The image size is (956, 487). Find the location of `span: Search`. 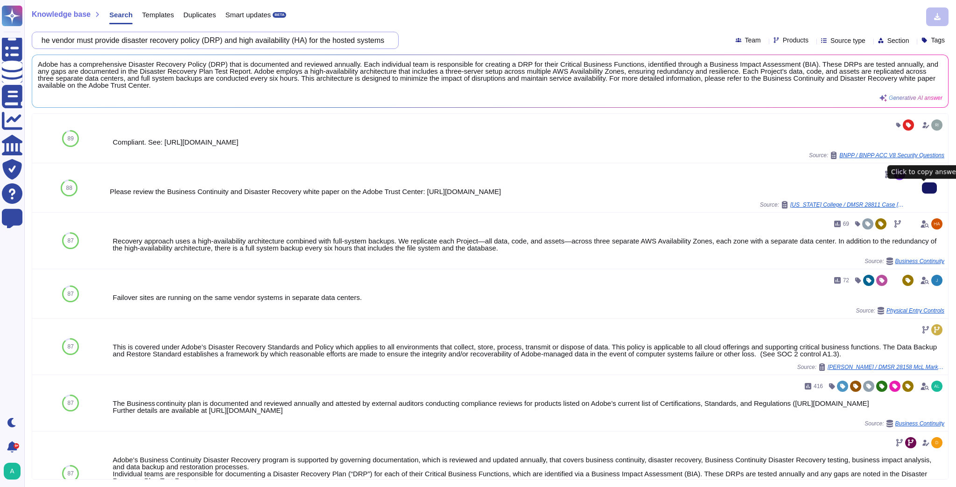

span: Search is located at coordinates (121, 14).